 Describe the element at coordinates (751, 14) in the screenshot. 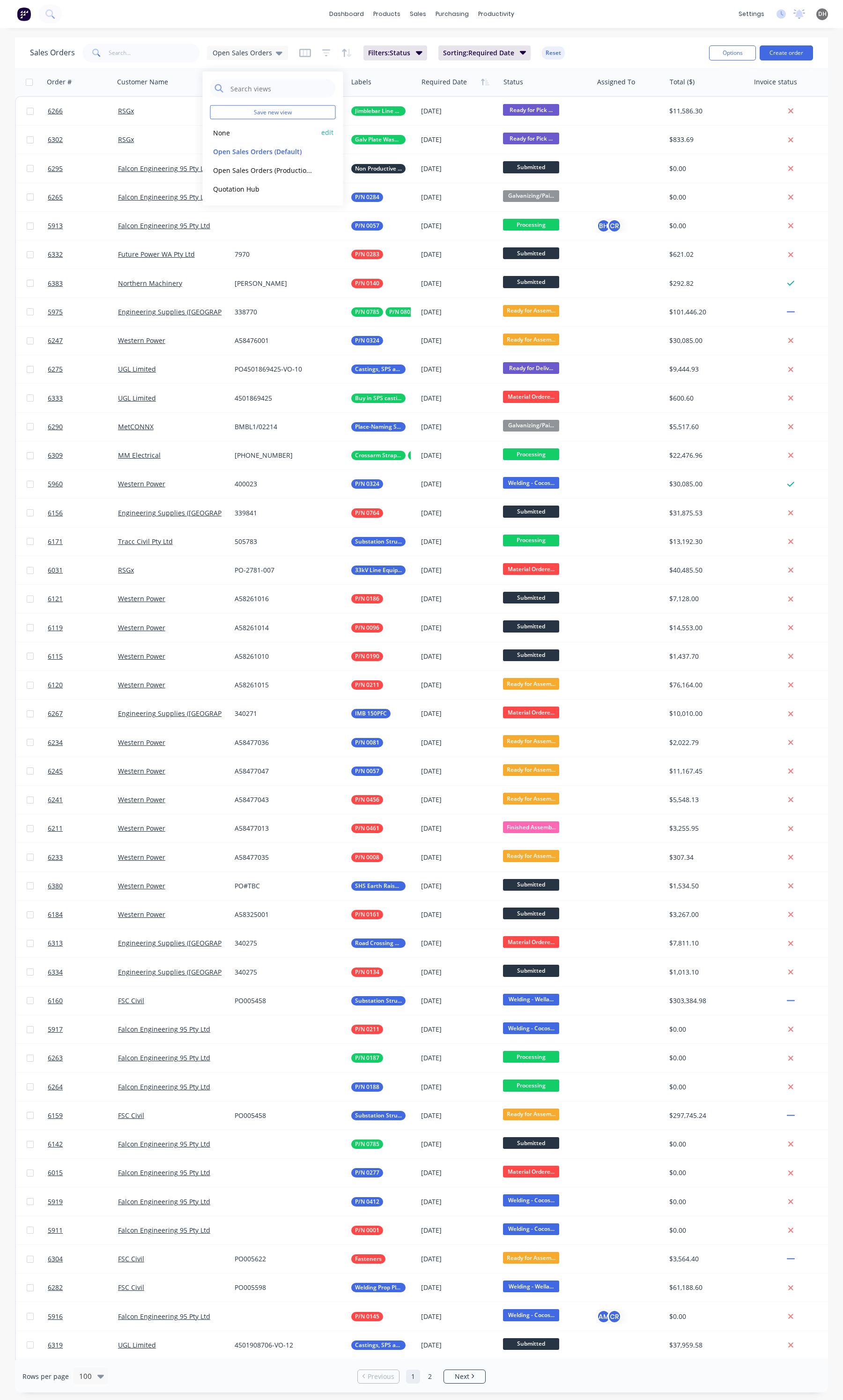

I see `div: settings` at that location.